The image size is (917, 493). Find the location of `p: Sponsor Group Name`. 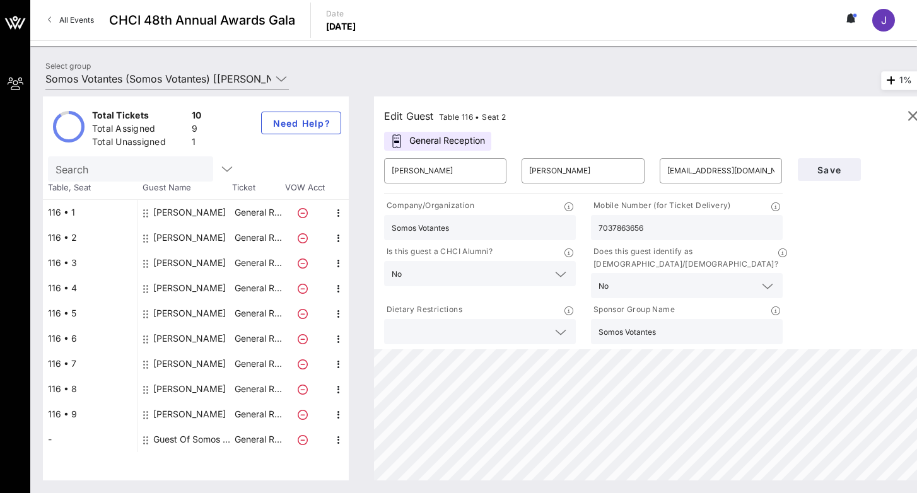

p: Sponsor Group Name is located at coordinates (633, 310).